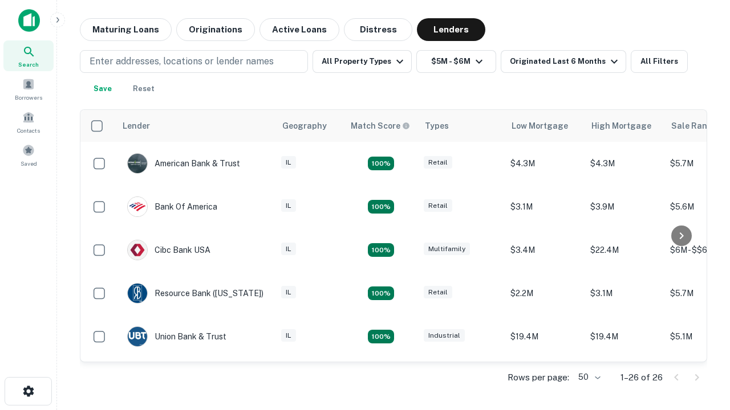  Describe the element at coordinates (446, 249) in the screenshot. I see `div: Multifamily` at that location.